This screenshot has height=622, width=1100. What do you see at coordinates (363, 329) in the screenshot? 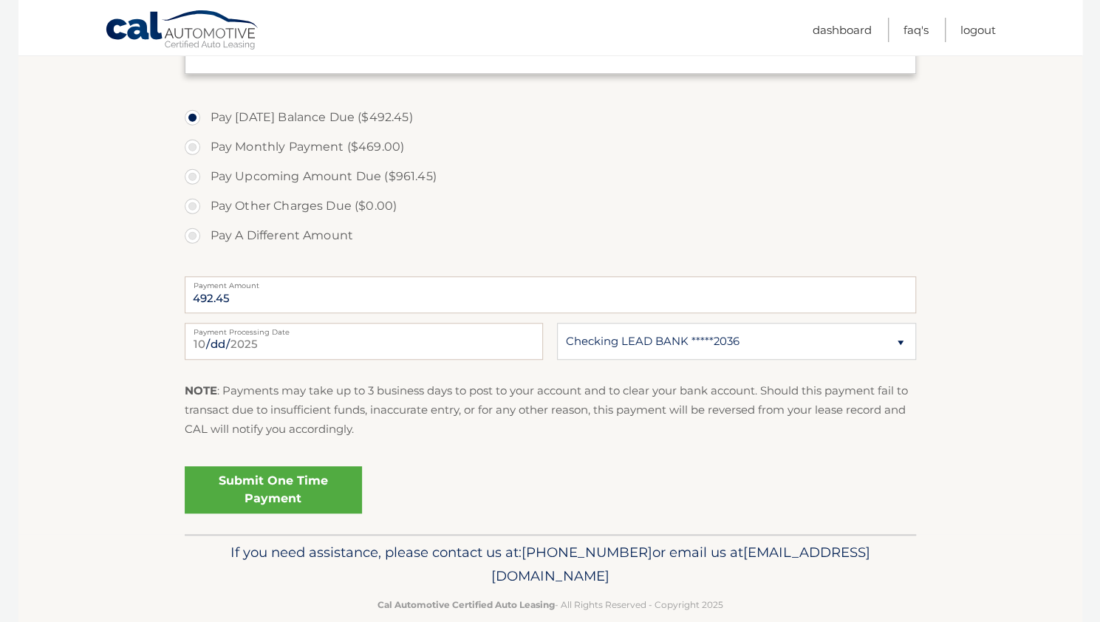
I see `label: Payment Processing Date` at bounding box center [363, 329].